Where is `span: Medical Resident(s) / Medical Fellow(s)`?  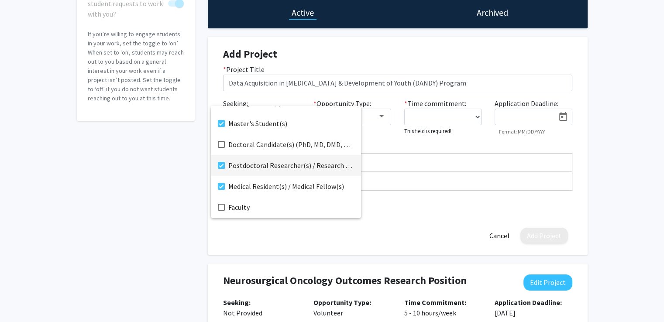
span: Medical Resident(s) / Medical Fellow(s) is located at coordinates (291, 186).